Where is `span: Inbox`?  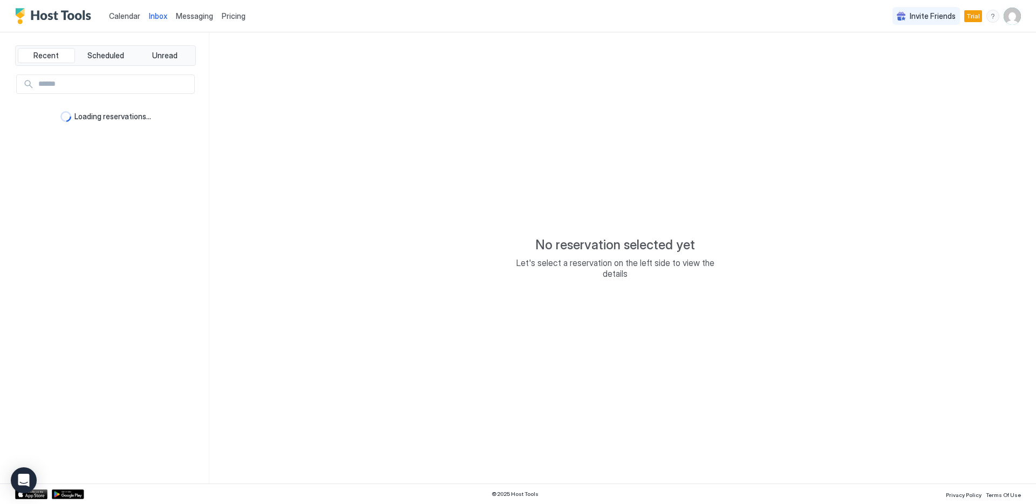 span: Inbox is located at coordinates (158, 16).